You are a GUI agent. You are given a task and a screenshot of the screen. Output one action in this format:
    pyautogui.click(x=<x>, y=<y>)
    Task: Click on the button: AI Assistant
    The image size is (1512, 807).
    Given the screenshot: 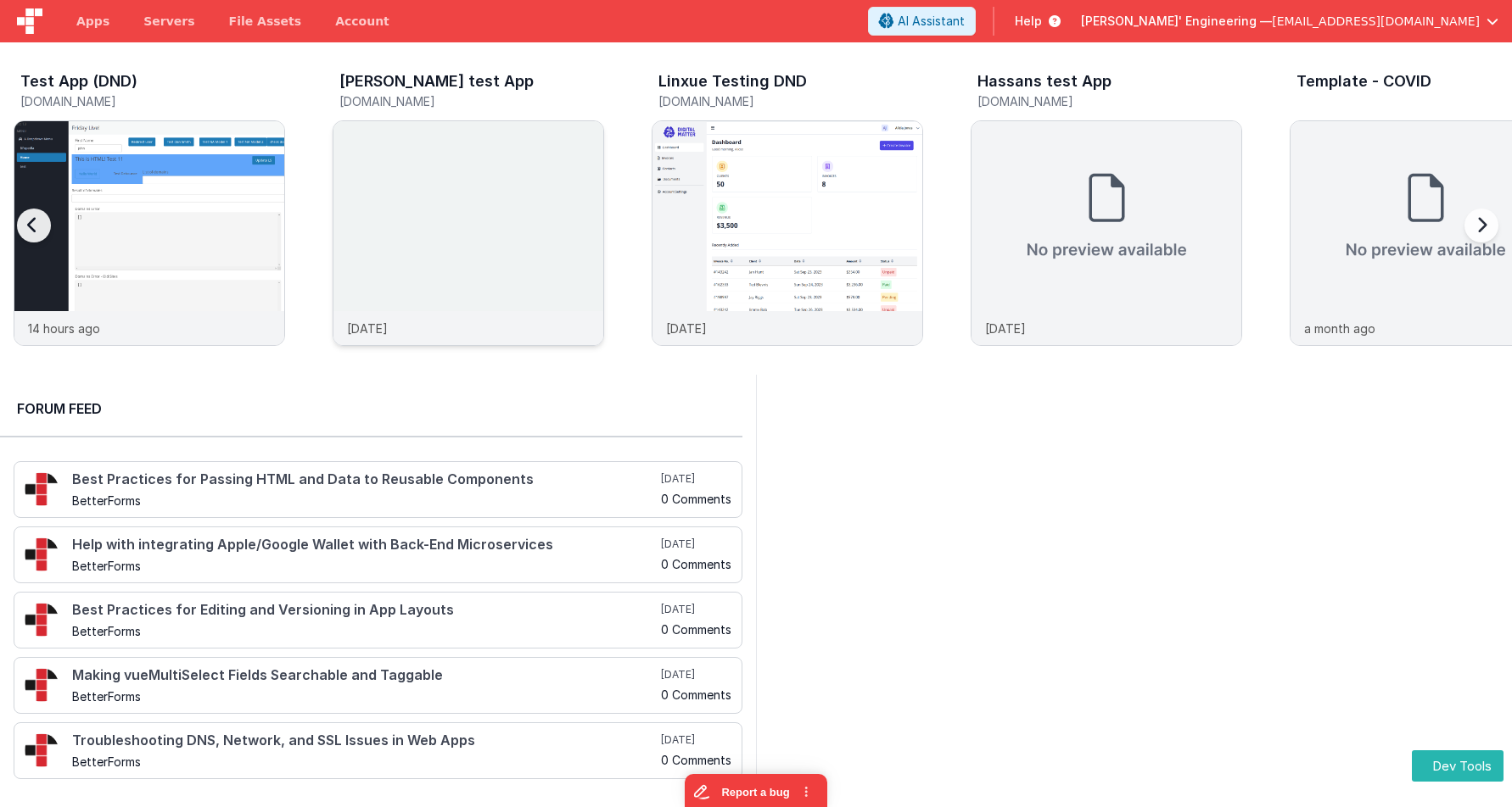 What is the action you would take?
    pyautogui.click(x=921, y=22)
    